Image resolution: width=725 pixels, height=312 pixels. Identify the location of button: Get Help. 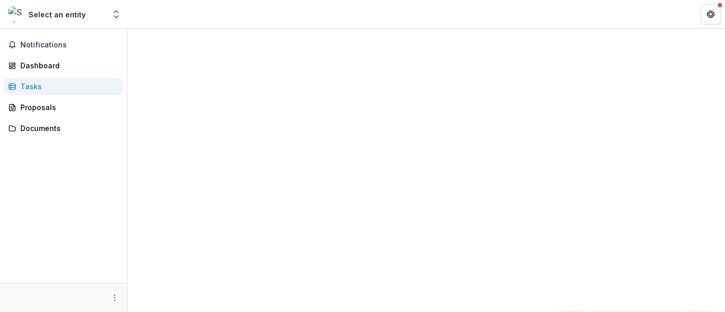
(711, 14).